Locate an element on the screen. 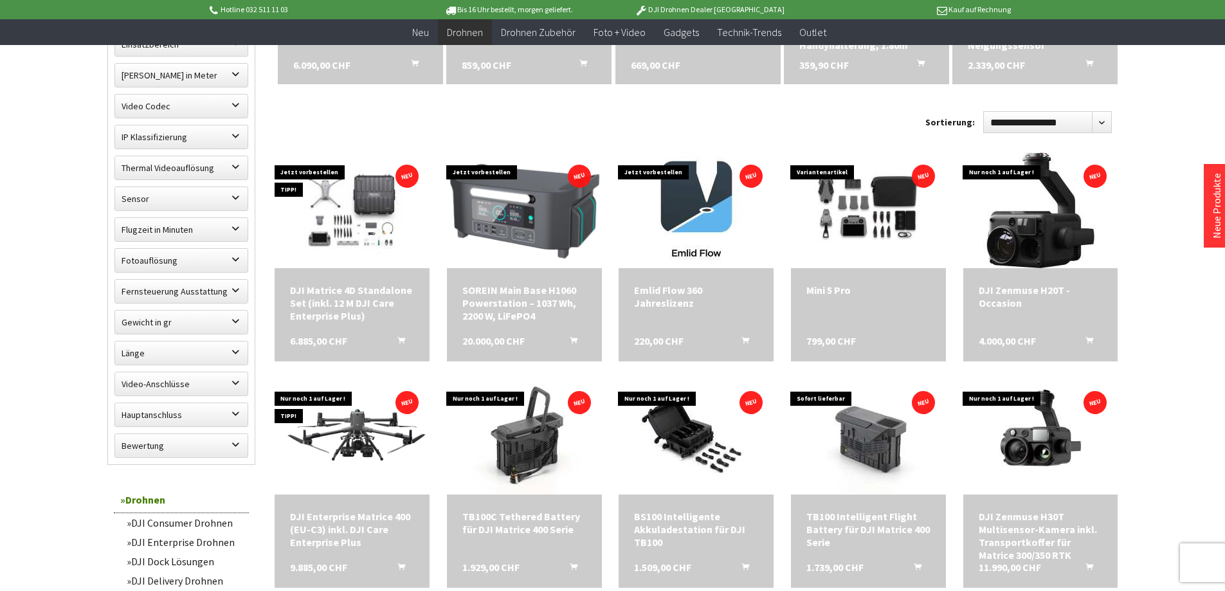  div: SOREIN Main Base H1060 Powerstation – 1037 Wh, 2200 W, LiFePO4 is located at coordinates (524, 303).